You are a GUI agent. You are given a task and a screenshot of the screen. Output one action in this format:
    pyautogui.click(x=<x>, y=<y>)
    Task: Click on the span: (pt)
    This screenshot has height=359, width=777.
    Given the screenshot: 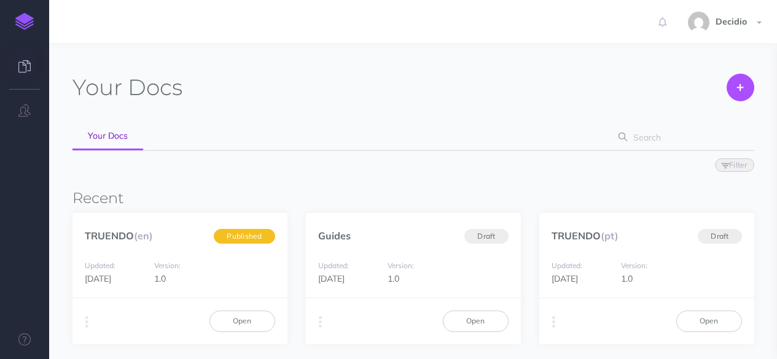 What is the action you would take?
    pyautogui.click(x=609, y=236)
    